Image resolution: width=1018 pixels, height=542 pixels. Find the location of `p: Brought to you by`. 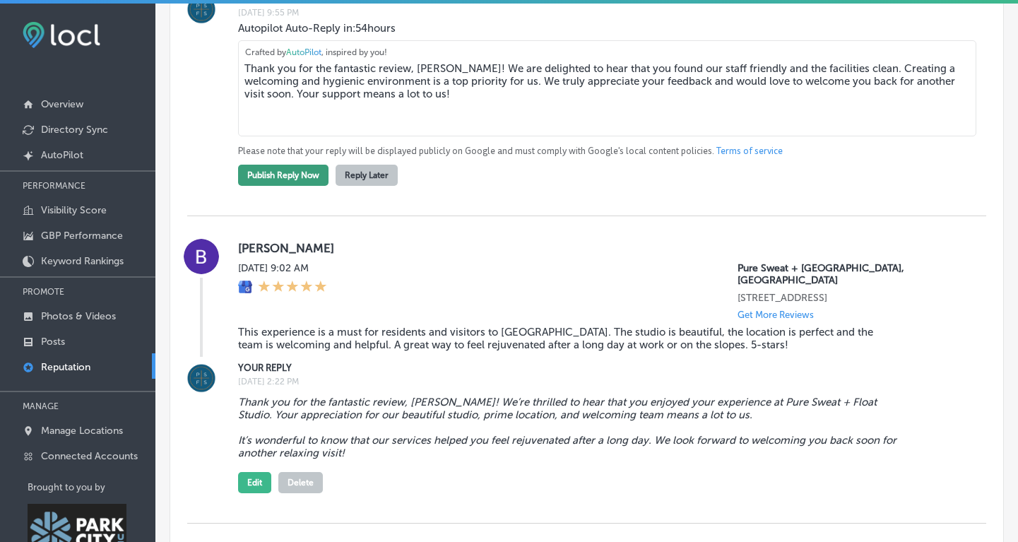

p: Brought to you by is located at coordinates (91, 487).